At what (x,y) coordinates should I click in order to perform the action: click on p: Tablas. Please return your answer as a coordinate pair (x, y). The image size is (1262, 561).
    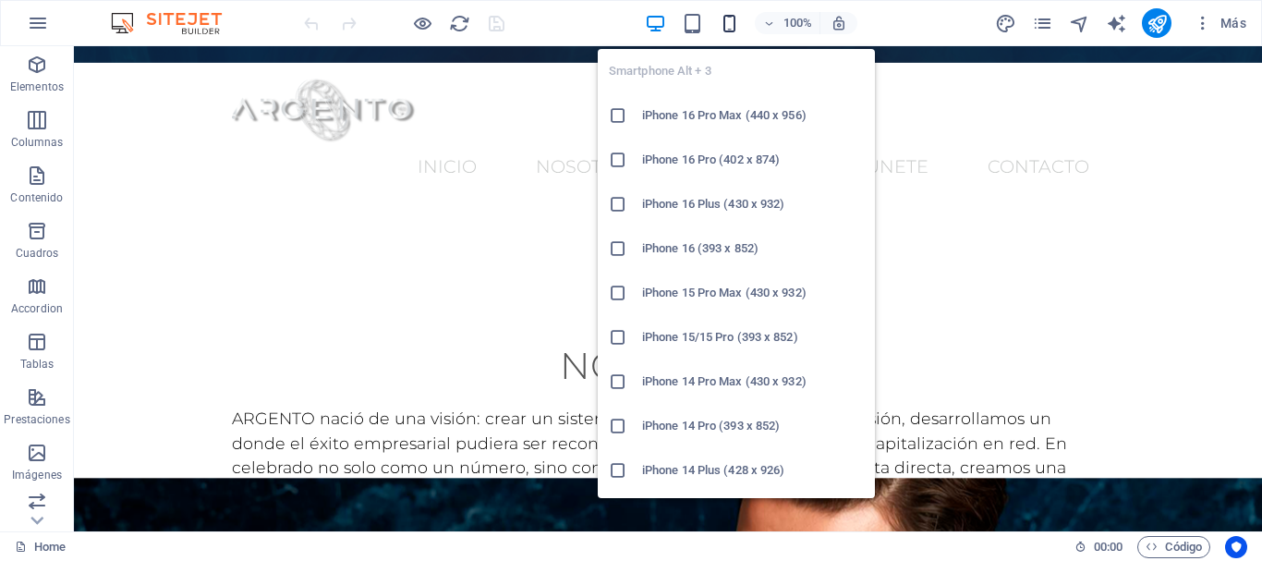
    Looking at the image, I should click on (37, 364).